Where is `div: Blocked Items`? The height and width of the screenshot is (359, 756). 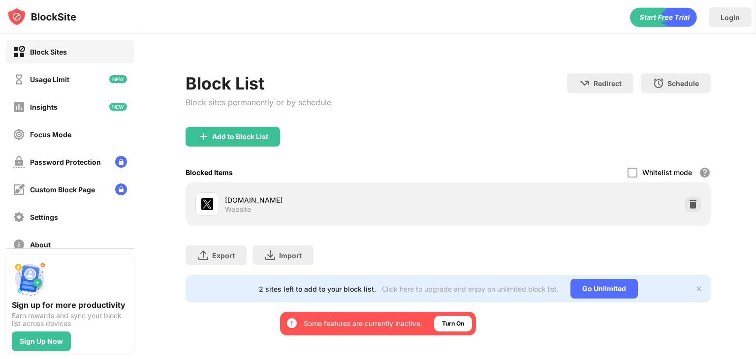 div: Blocked Items is located at coordinates (209, 172).